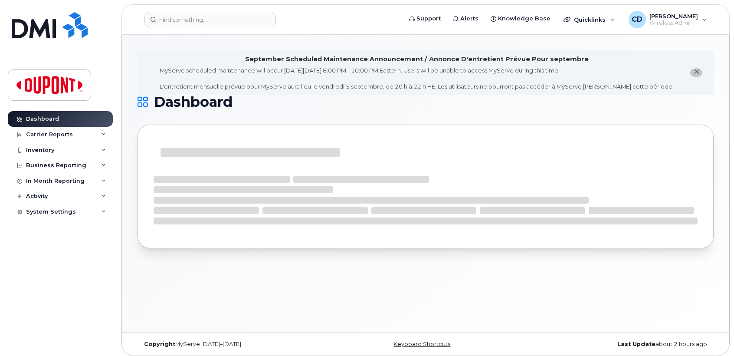 This screenshot has height=356, width=734. Describe the element at coordinates (697, 72) in the screenshot. I see `button: close notification` at that location.